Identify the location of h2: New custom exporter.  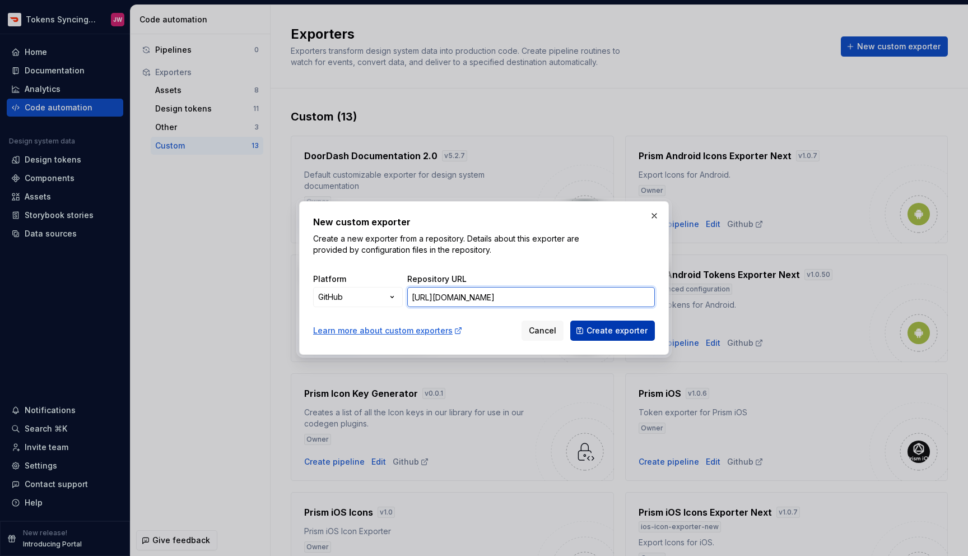
(484, 222).